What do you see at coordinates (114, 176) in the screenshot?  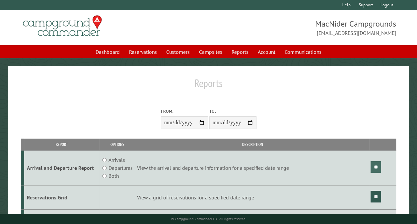 I see `label: Both` at bounding box center [114, 176].